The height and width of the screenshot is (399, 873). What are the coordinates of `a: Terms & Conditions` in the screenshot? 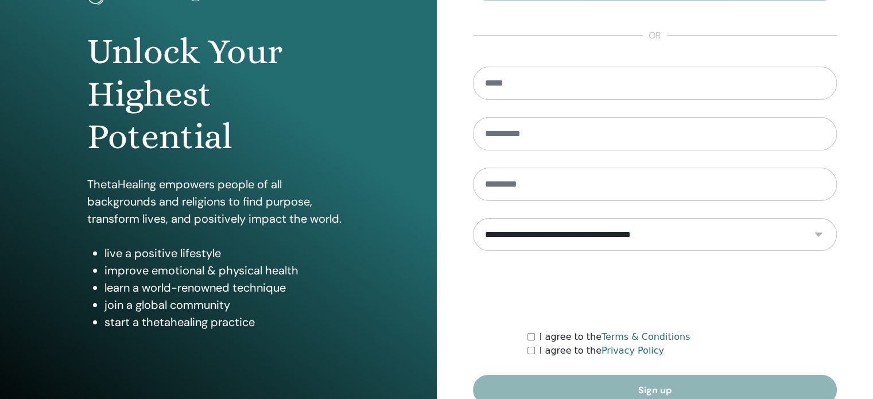 It's located at (646, 336).